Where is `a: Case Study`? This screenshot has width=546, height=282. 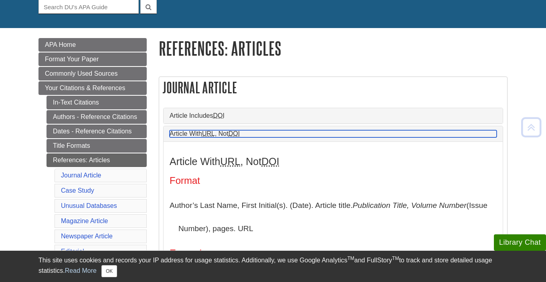
a: Case Study is located at coordinates (77, 191).